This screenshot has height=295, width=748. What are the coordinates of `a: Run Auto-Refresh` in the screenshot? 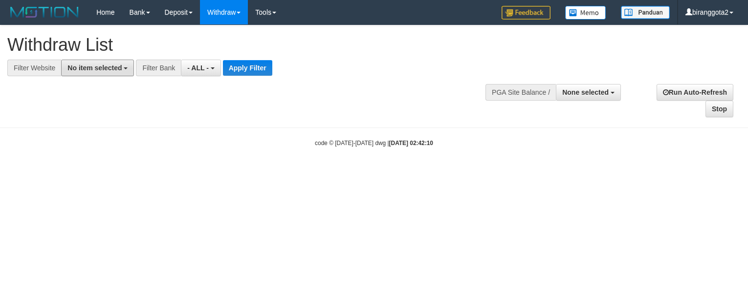 It's located at (695, 92).